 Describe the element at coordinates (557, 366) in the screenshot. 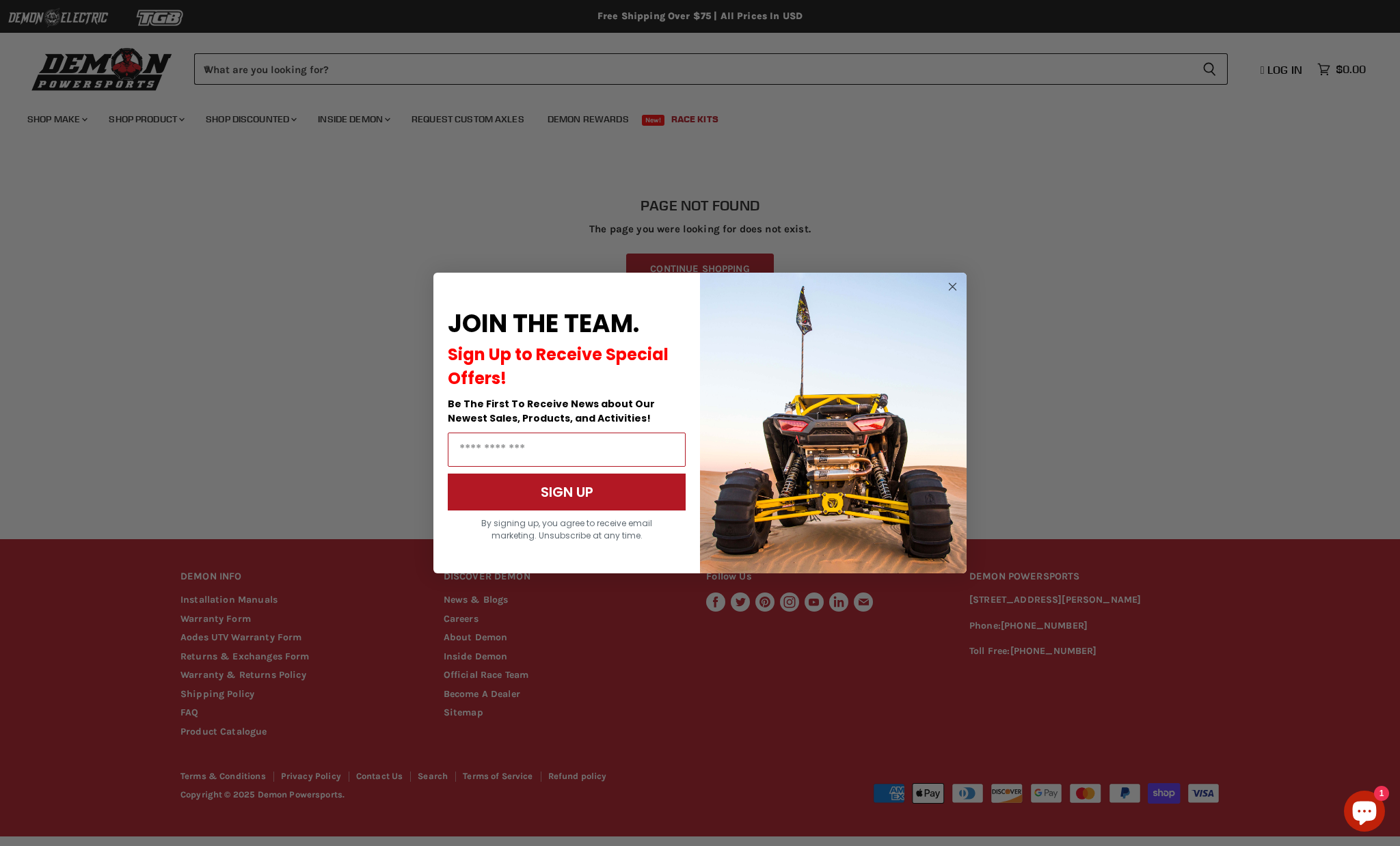

I see `span: Sign Up to Receive Special Offers!` at that location.